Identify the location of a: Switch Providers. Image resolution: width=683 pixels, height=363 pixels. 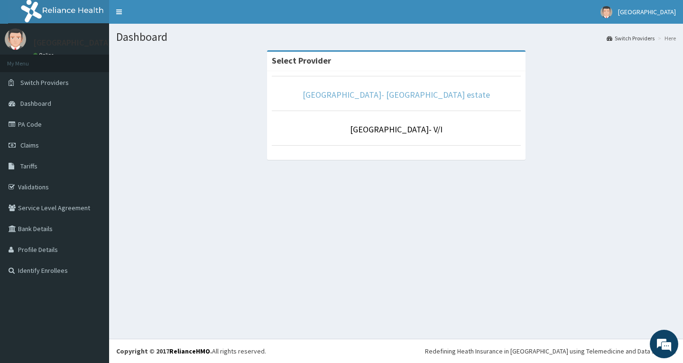
(631, 38).